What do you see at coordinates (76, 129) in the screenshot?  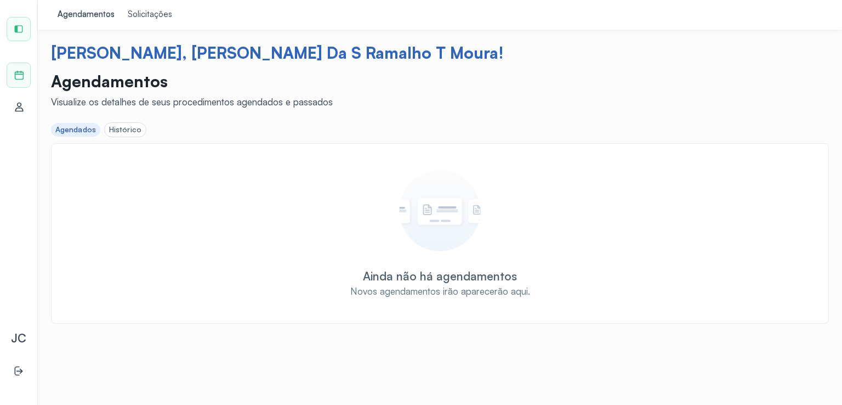 I see `div: Agendados` at bounding box center [76, 129].